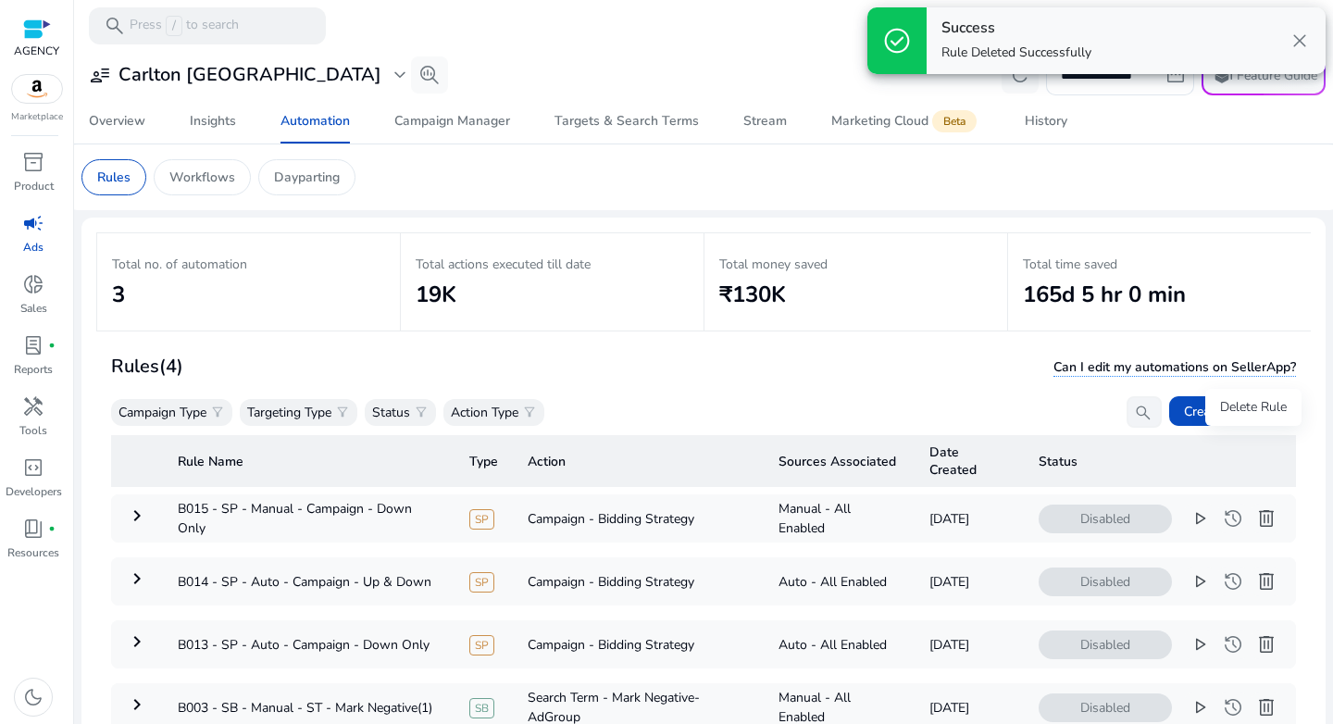 This screenshot has width=1333, height=724. Describe the element at coordinates (100, 75) in the screenshot. I see `span: user_attributes` at that location.